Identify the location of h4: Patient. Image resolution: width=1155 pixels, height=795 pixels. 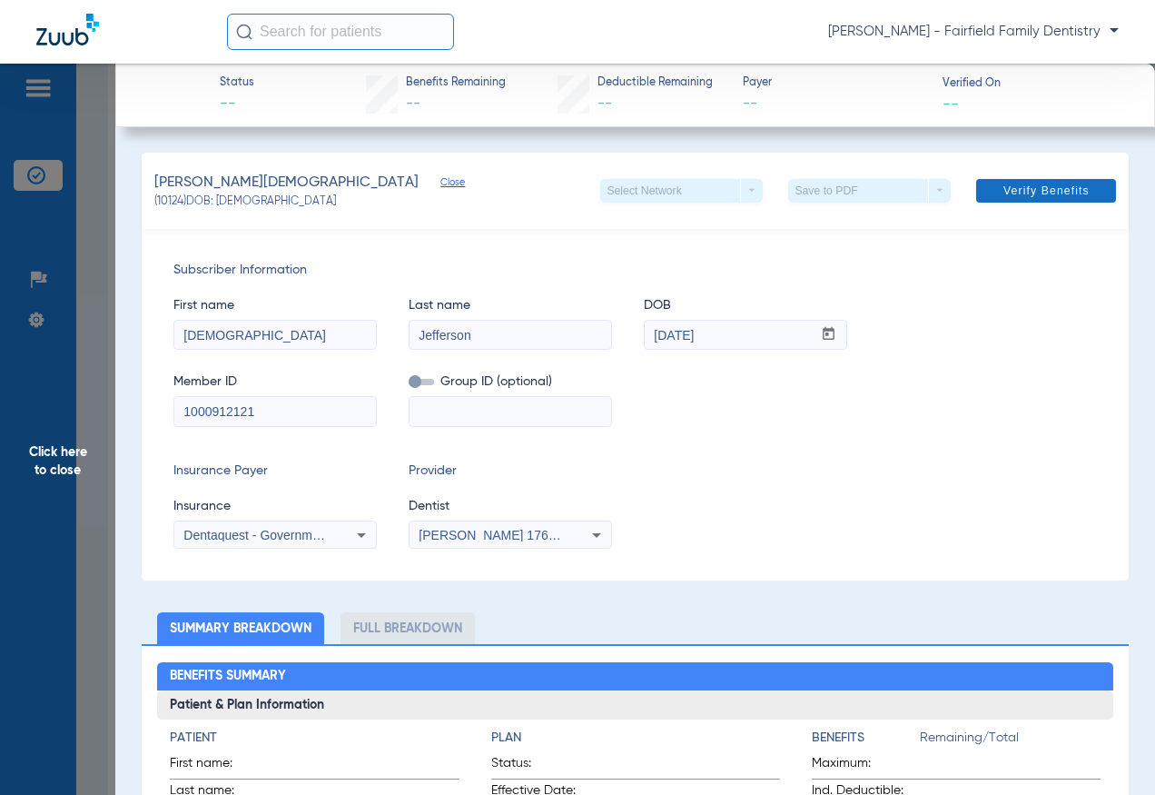
(314, 737).